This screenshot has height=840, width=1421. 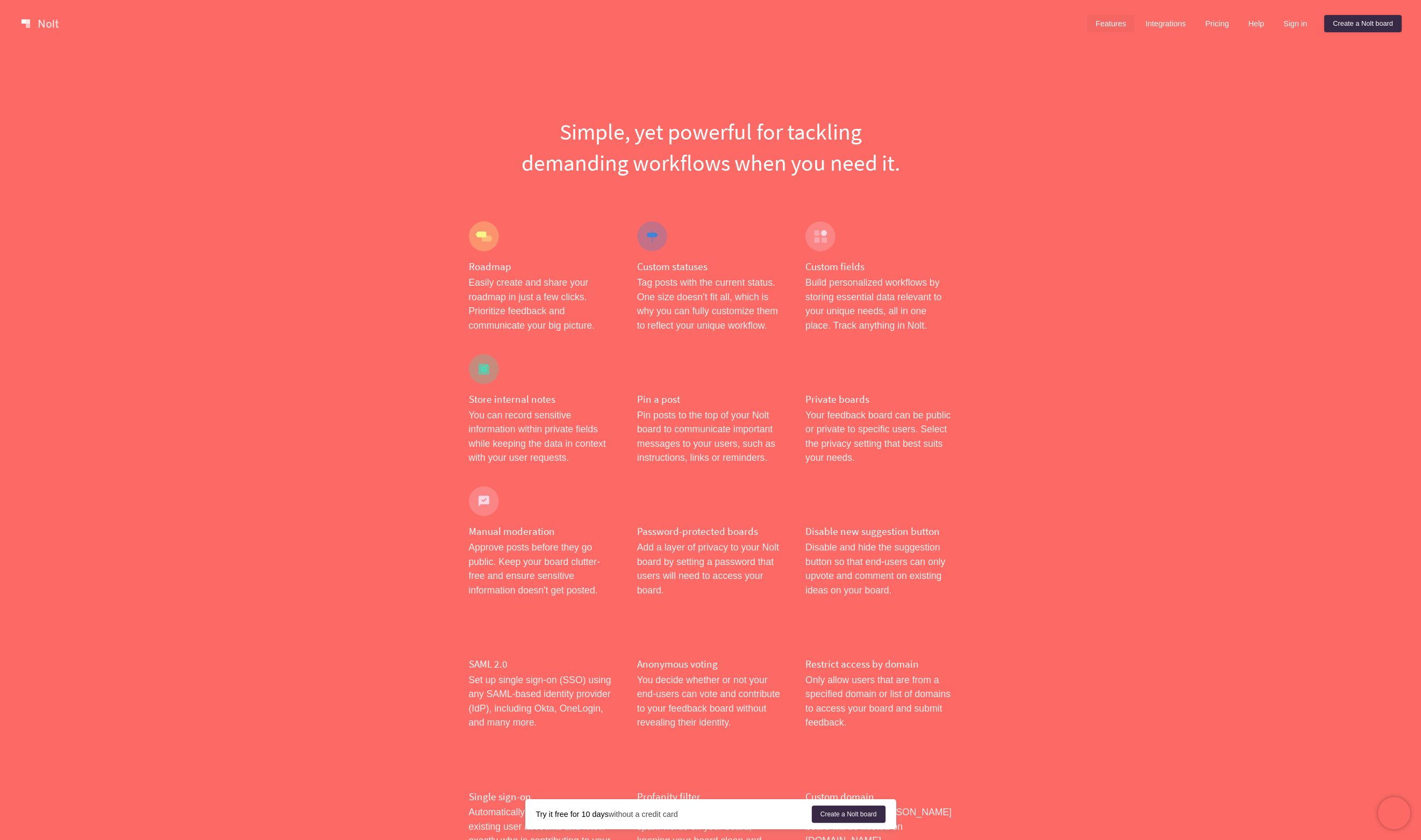 What do you see at coordinates (878, 569) in the screenshot?
I see `p: Disable and hide the suggestion button so that end-users can only upvote and comment on existing ...` at bounding box center [878, 569].